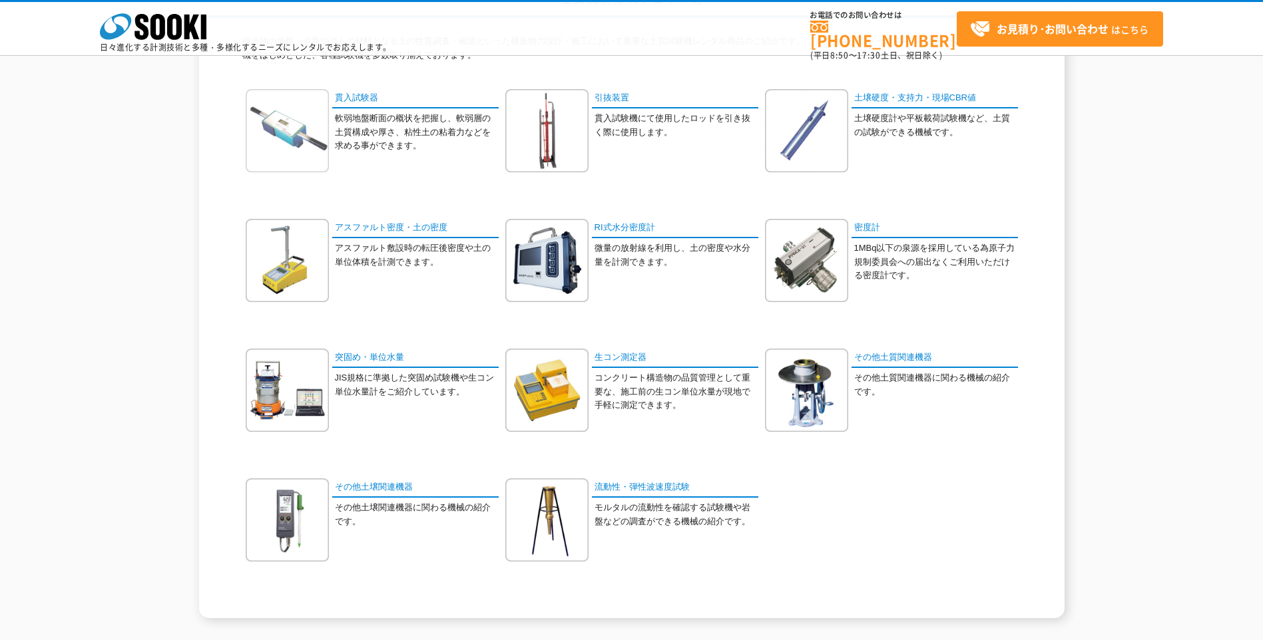 This screenshot has width=1263, height=640. I want to click on a: 突固め・単位水量, so click(415, 358).